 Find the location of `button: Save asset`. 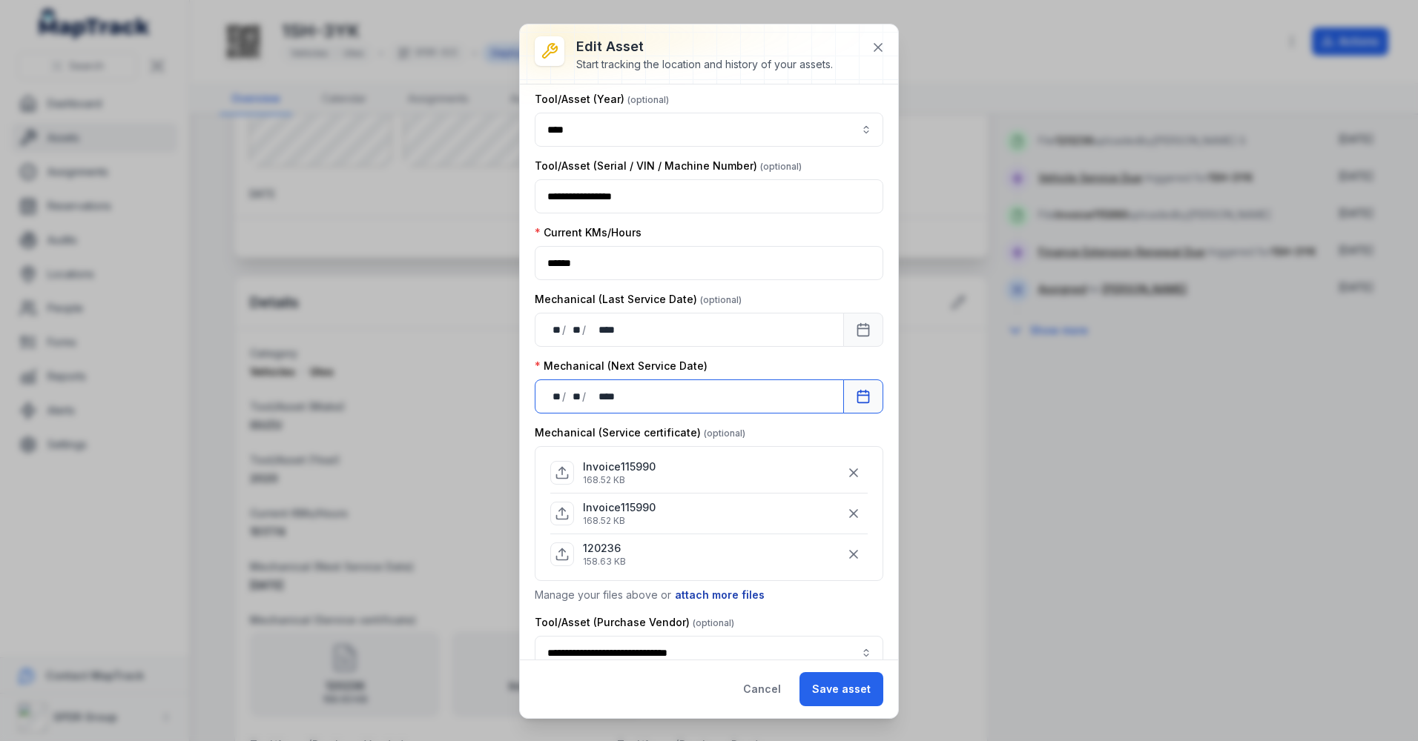

button: Save asset is located at coordinates (841, 689).